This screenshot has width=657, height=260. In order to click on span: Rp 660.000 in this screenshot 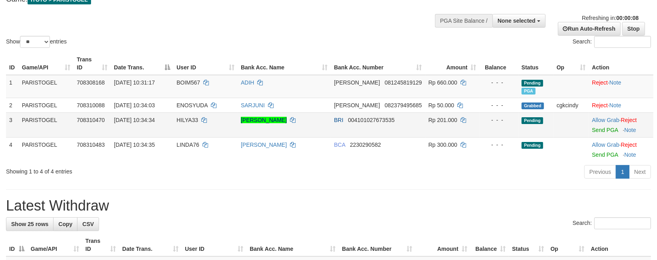, I will do `click(443, 83)`.